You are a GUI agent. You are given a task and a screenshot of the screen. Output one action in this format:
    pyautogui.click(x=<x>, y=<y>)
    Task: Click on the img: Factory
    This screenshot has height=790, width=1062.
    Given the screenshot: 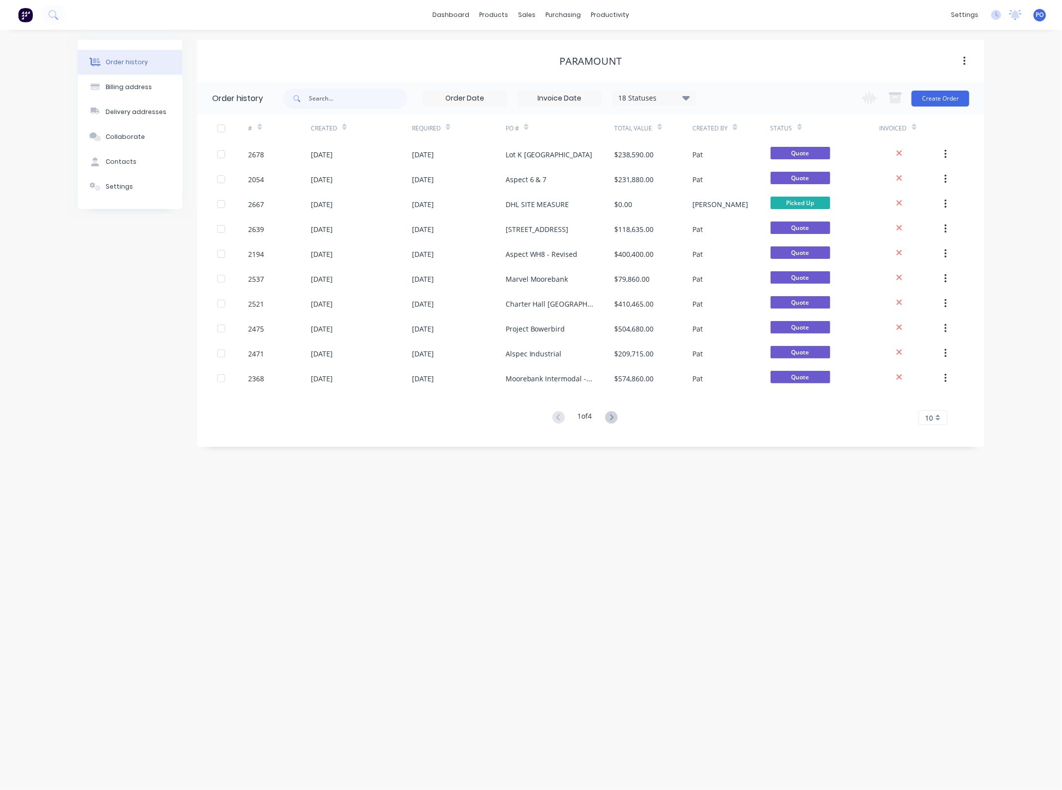 What is the action you would take?
    pyautogui.click(x=25, y=15)
    